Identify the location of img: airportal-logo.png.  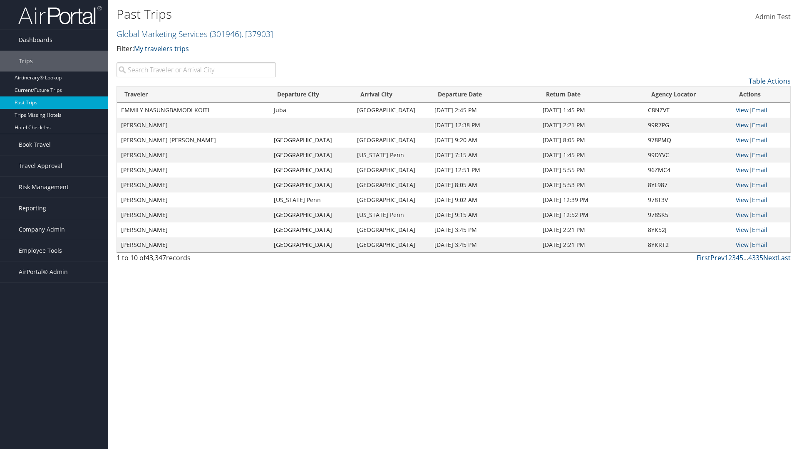
(60, 15).